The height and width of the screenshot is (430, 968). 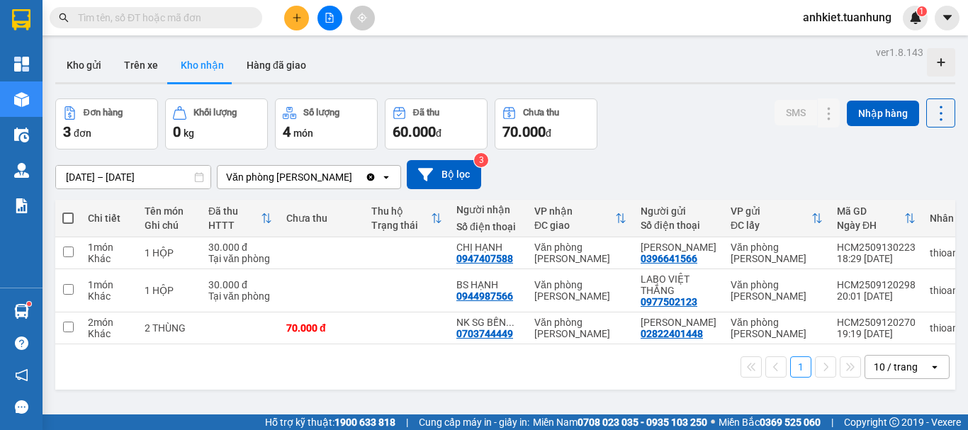 What do you see at coordinates (426, 113) in the screenshot?
I see `div: Đã thu` at bounding box center [426, 113].